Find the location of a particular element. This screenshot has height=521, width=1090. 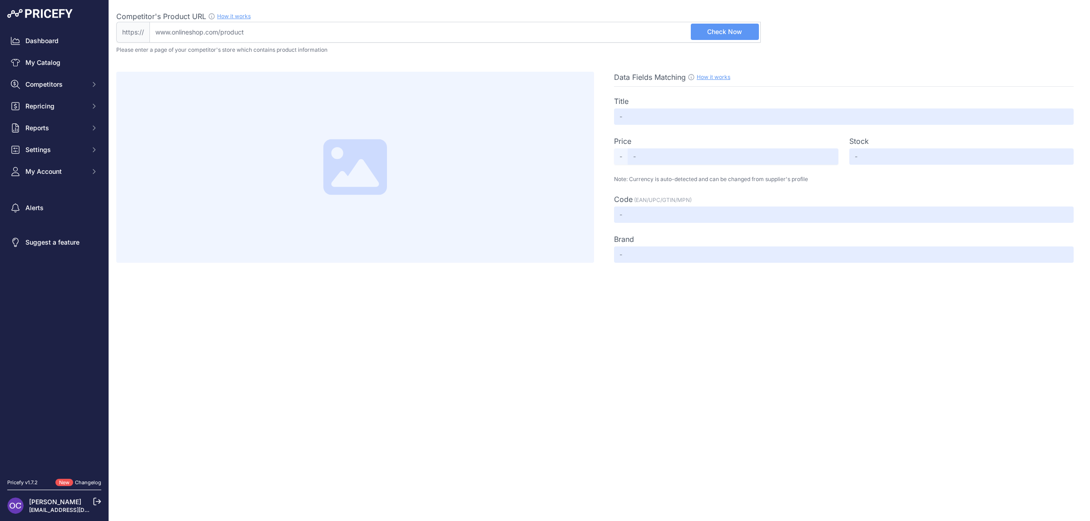

label: Title is located at coordinates (621, 101).